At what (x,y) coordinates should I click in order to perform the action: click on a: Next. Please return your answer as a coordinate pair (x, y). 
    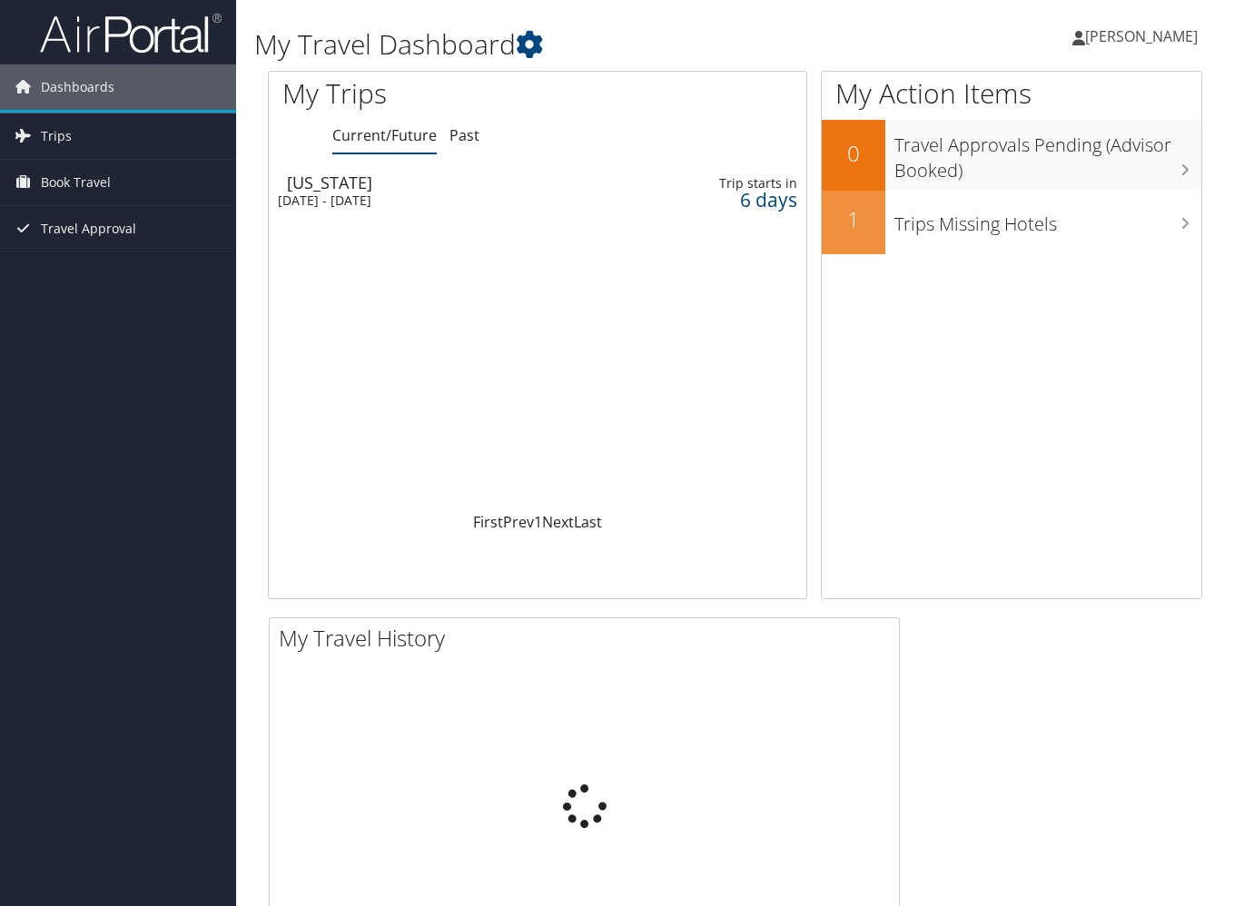
    Looking at the image, I should click on (557, 522).